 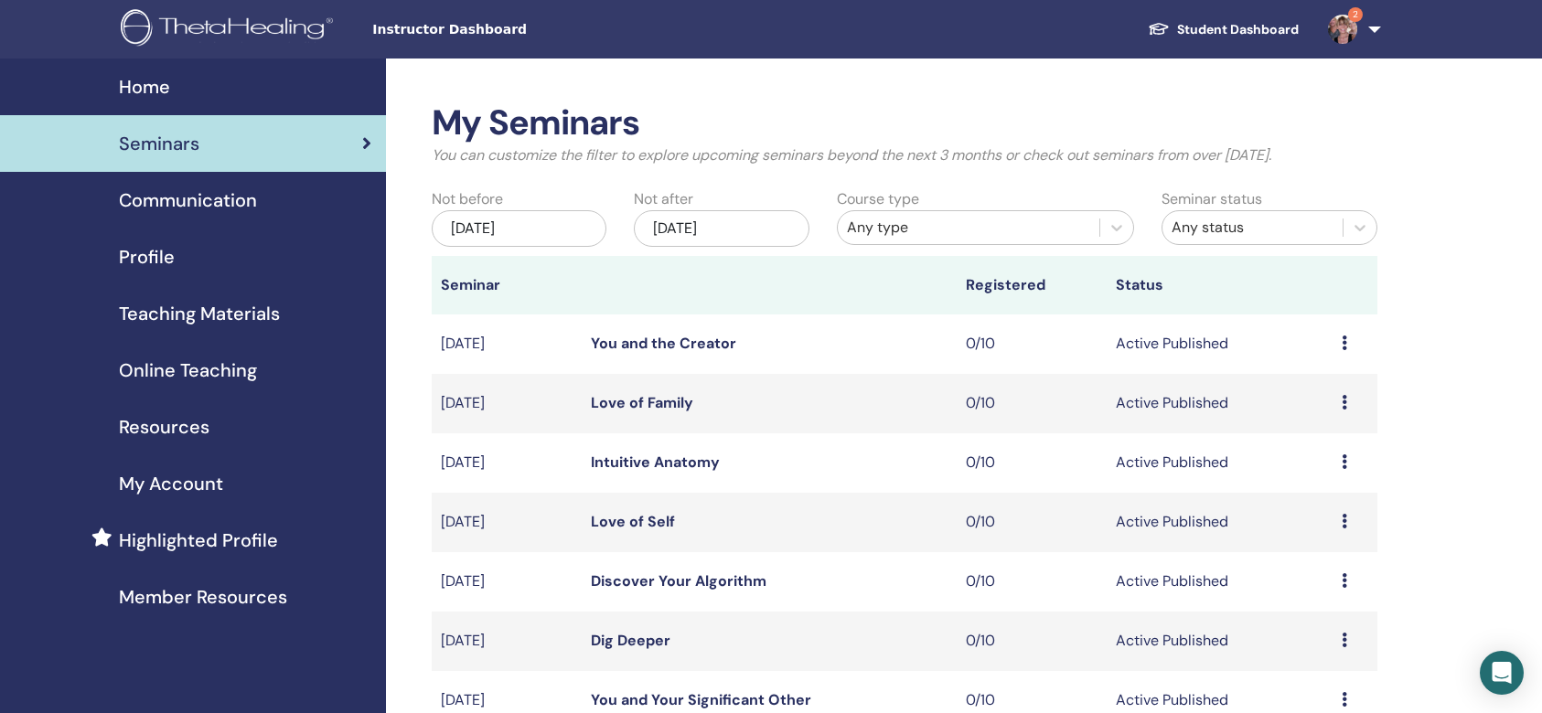 I want to click on span: Instructor Dashboard, so click(x=509, y=29).